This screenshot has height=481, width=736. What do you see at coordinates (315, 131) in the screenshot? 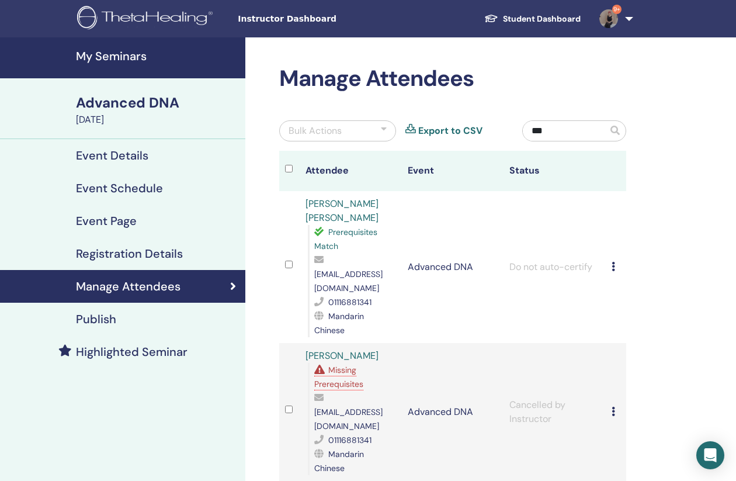
I see `div: Bulk Actions` at bounding box center [315, 131].